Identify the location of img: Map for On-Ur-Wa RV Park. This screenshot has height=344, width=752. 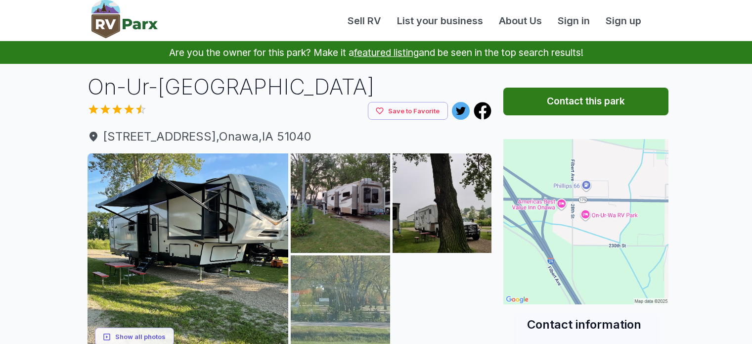
(586, 221).